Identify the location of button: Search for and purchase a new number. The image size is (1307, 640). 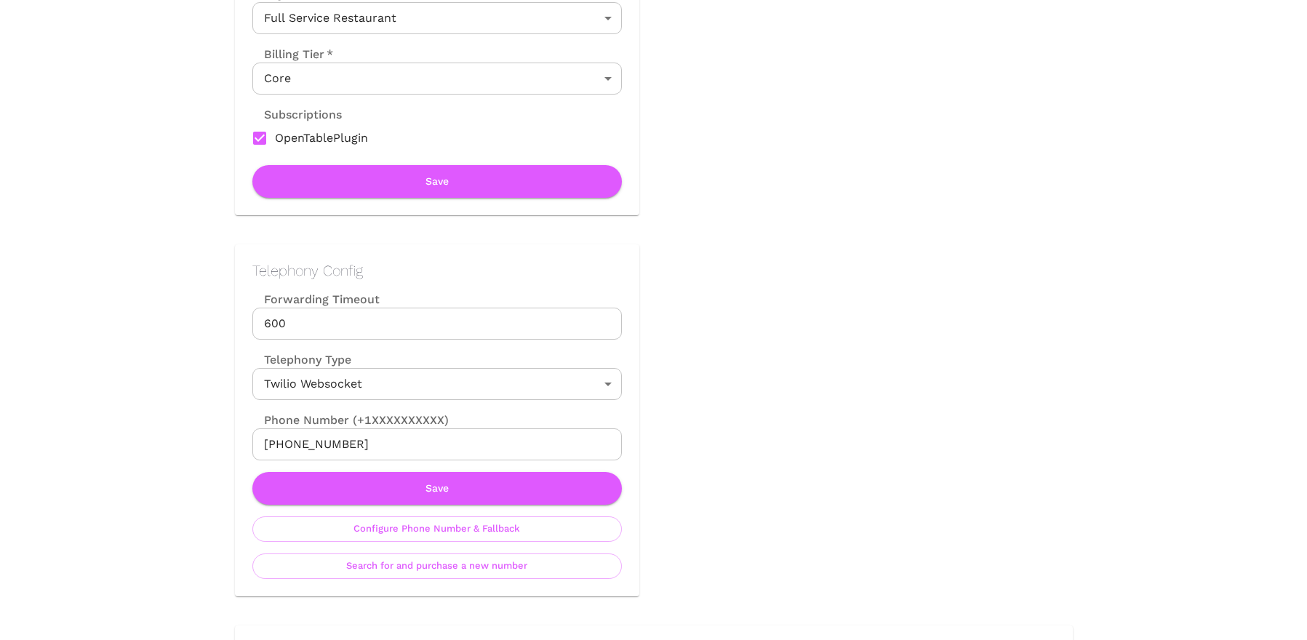
(437, 566).